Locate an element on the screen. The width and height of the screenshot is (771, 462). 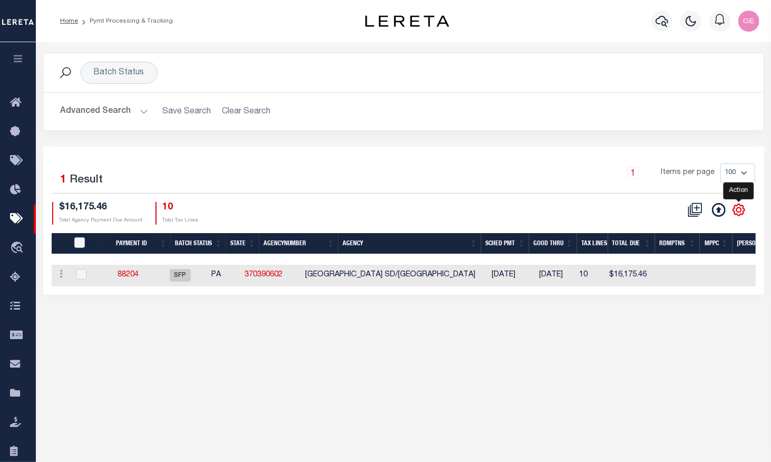
i: travel_explore is located at coordinates (18, 248).